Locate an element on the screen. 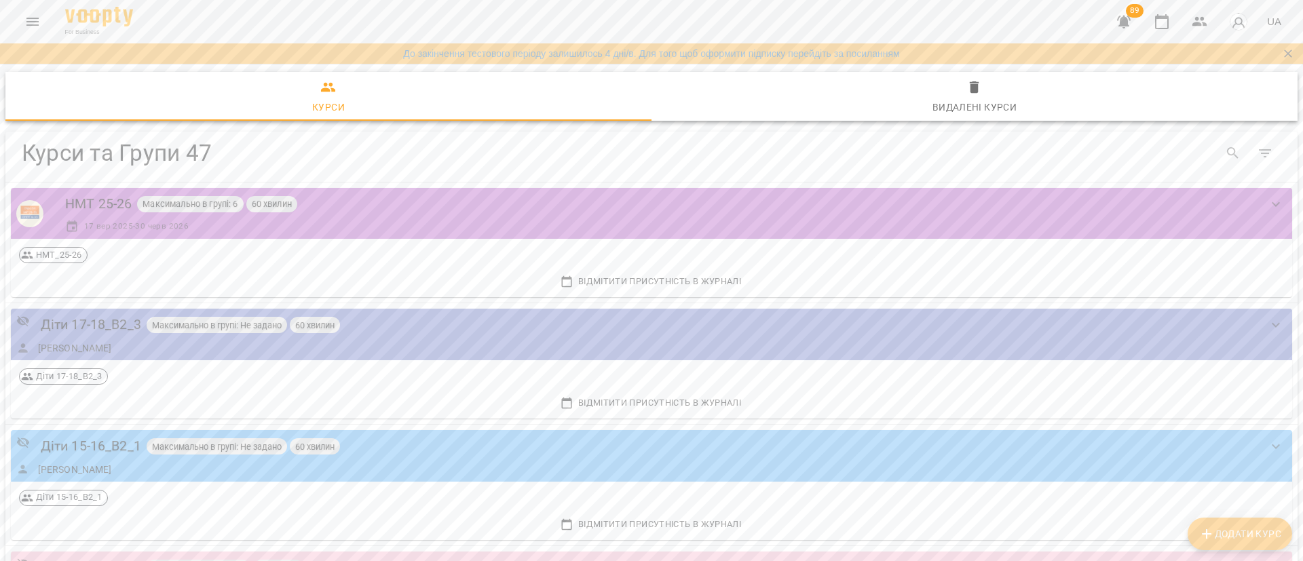 Image resolution: width=1303 pixels, height=561 pixels. img: avatar_s.png is located at coordinates (1239, 22).